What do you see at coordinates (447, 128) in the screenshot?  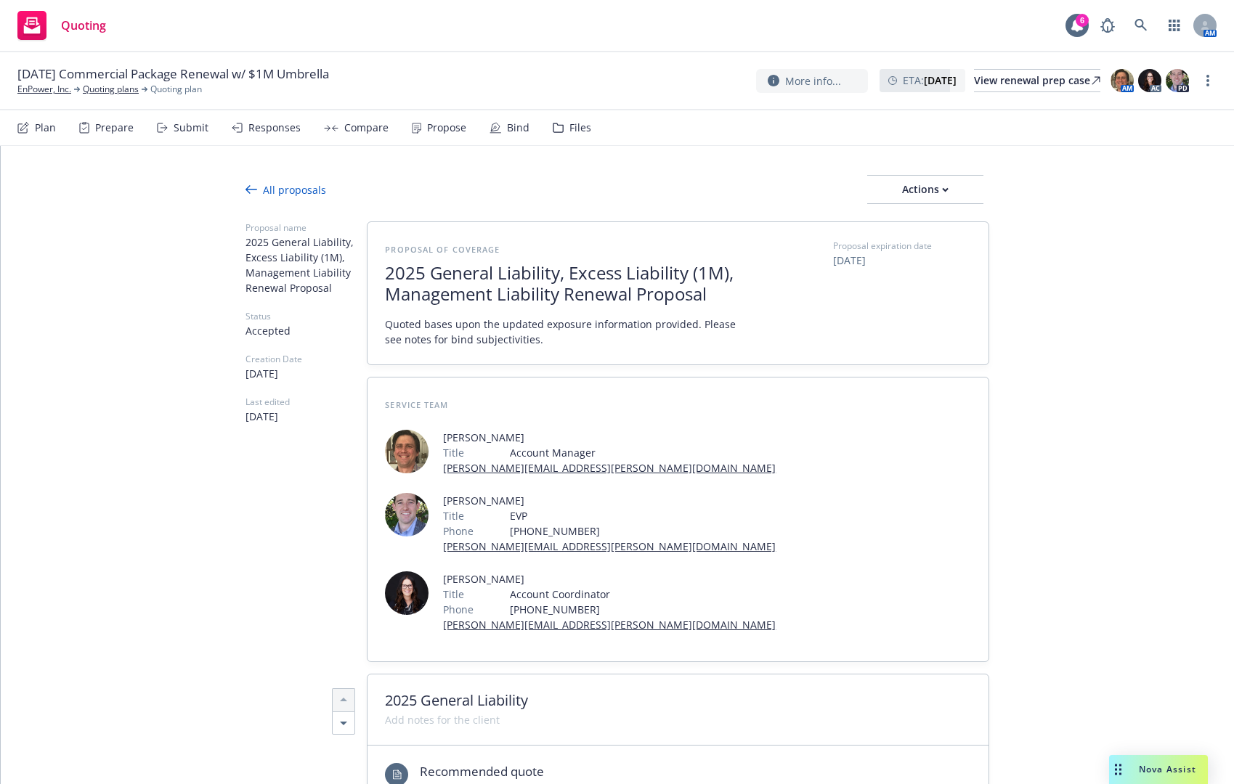 I see `div: Propose` at bounding box center [447, 128].